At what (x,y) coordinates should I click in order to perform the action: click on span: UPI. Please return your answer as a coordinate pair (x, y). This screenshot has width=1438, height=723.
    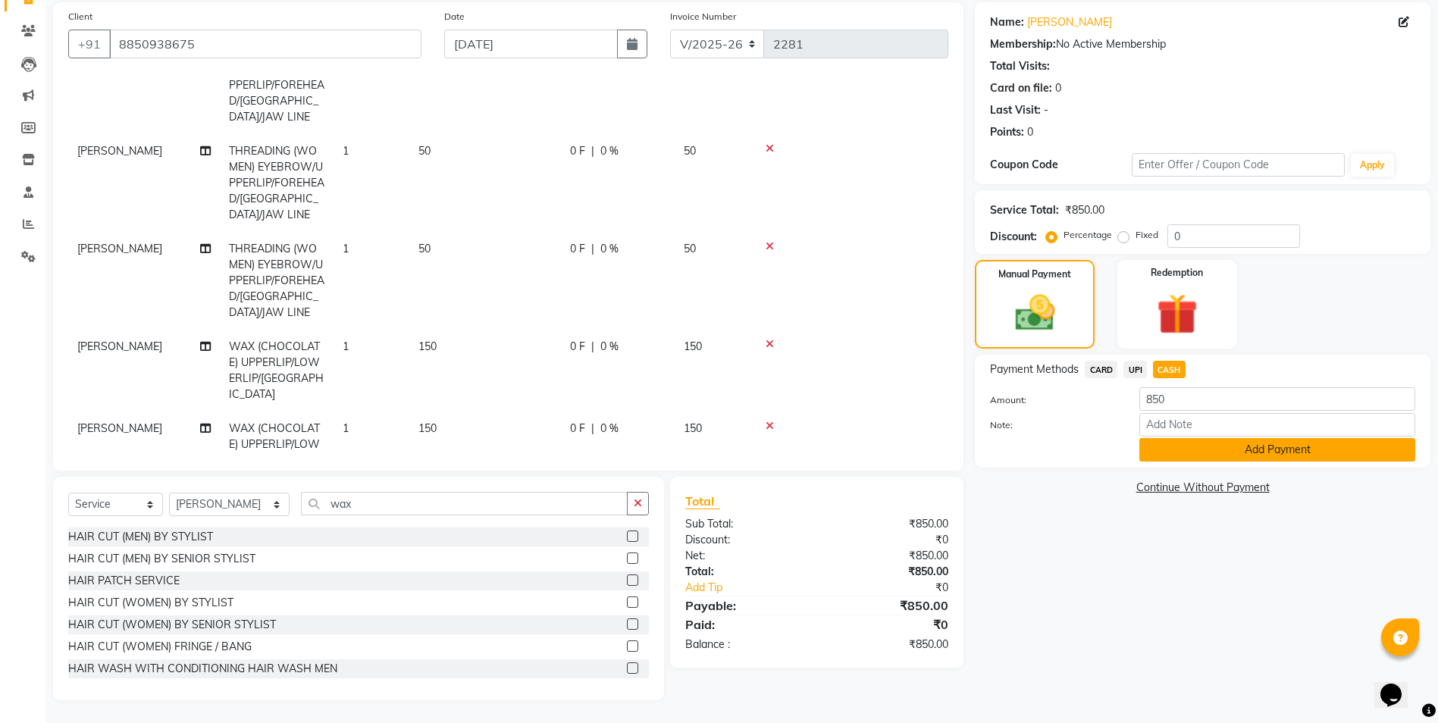
    Looking at the image, I should click on (1135, 369).